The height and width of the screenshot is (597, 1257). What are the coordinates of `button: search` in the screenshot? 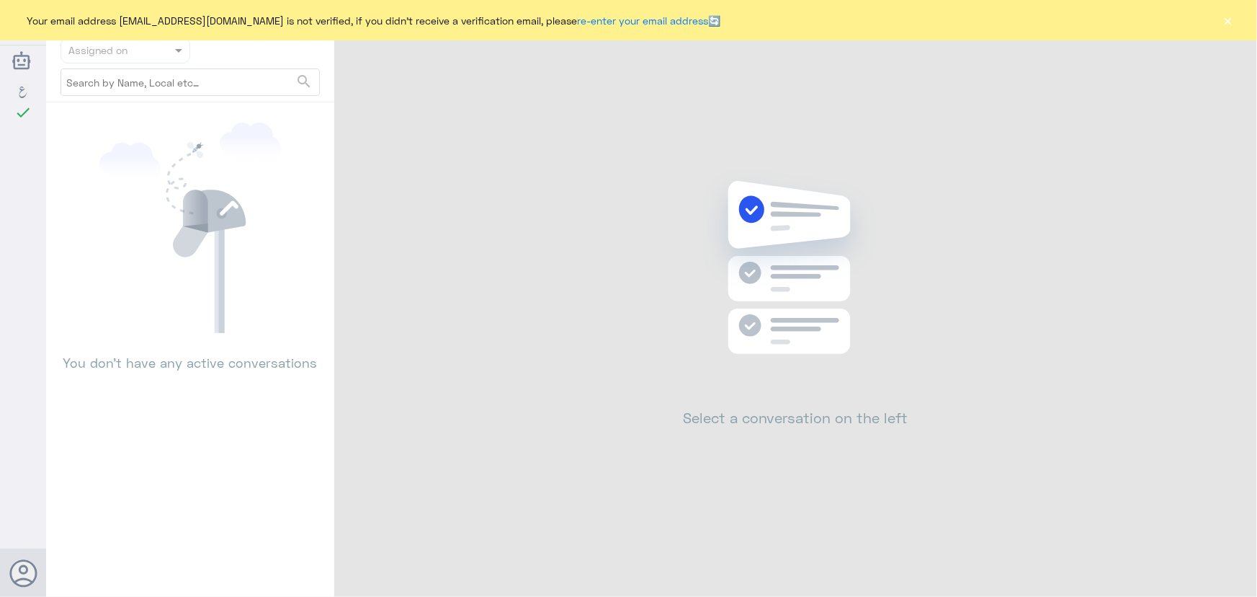 It's located at (304, 81).